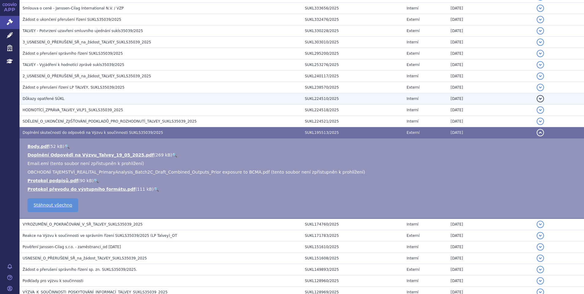 This screenshot has width=584, height=294. Describe the element at coordinates (38, 146) in the screenshot. I see `a: Body.pdf` at that location.